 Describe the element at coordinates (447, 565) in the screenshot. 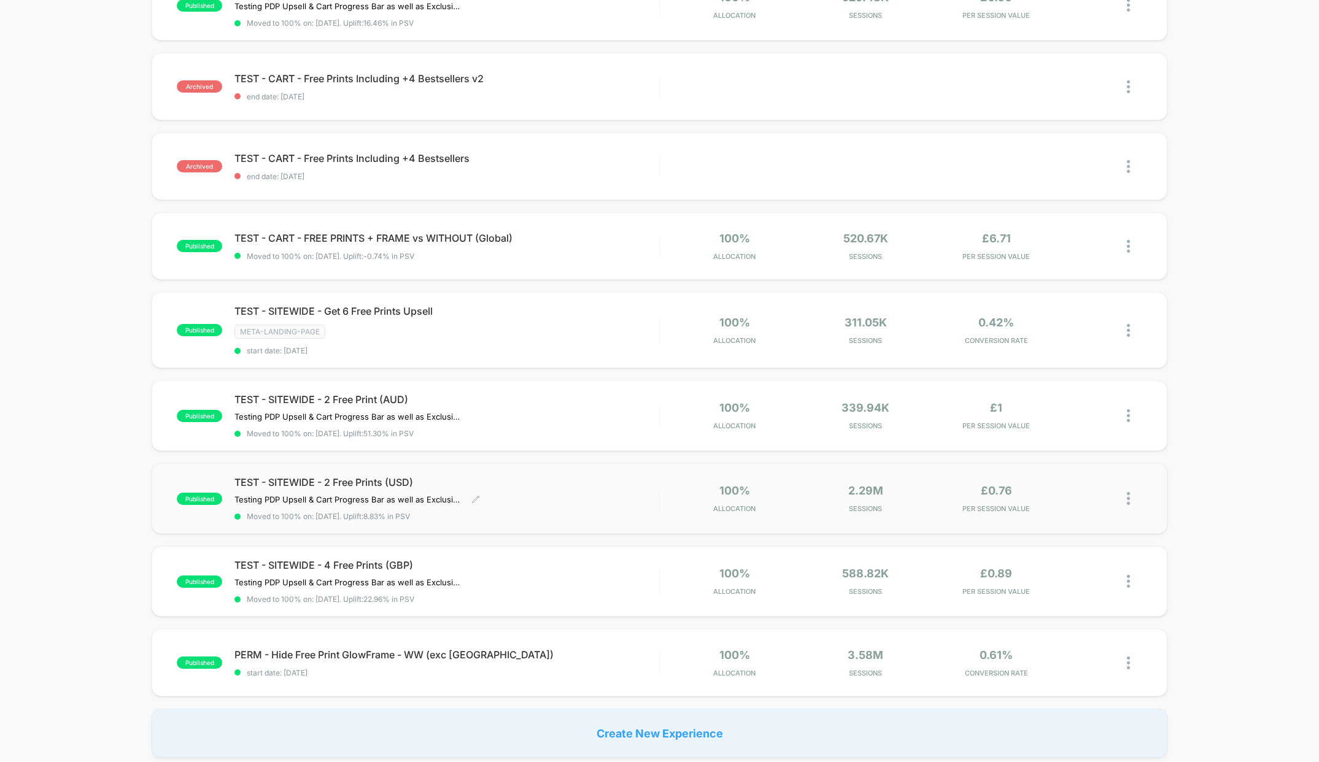

I see `span: TEST - SITEWIDE - 4 Free Prints (GBP)` at that location.